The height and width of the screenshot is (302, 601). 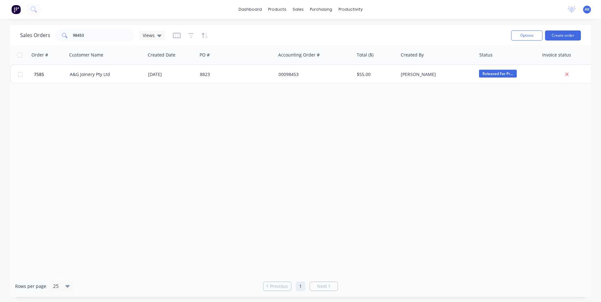 What do you see at coordinates (30, 287) in the screenshot?
I see `span: Rows per page` at bounding box center [30, 287].